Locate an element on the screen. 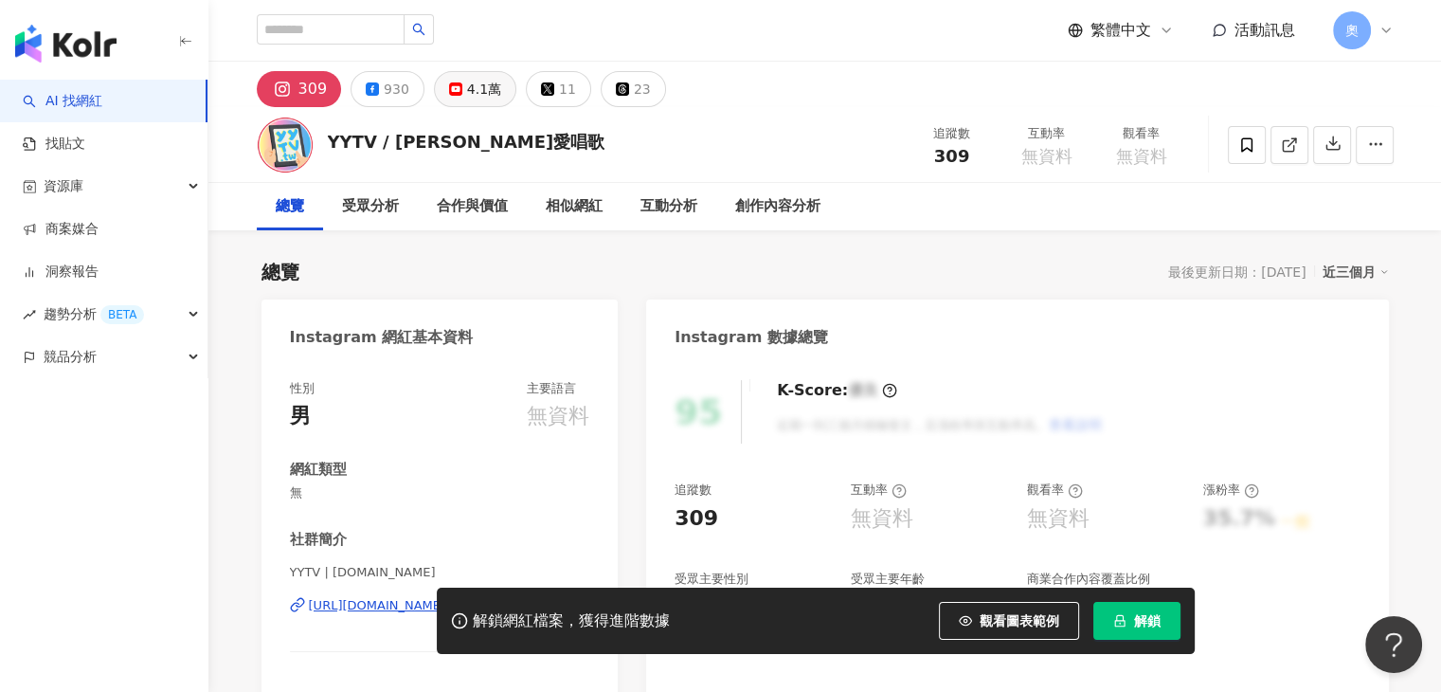 Image resolution: width=1441 pixels, height=692 pixels. button: 4.1萬 is located at coordinates (475, 89).